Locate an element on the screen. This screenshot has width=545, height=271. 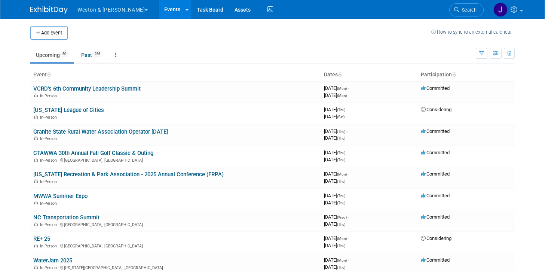
a: WaterJam 2025 is located at coordinates (53, 260).